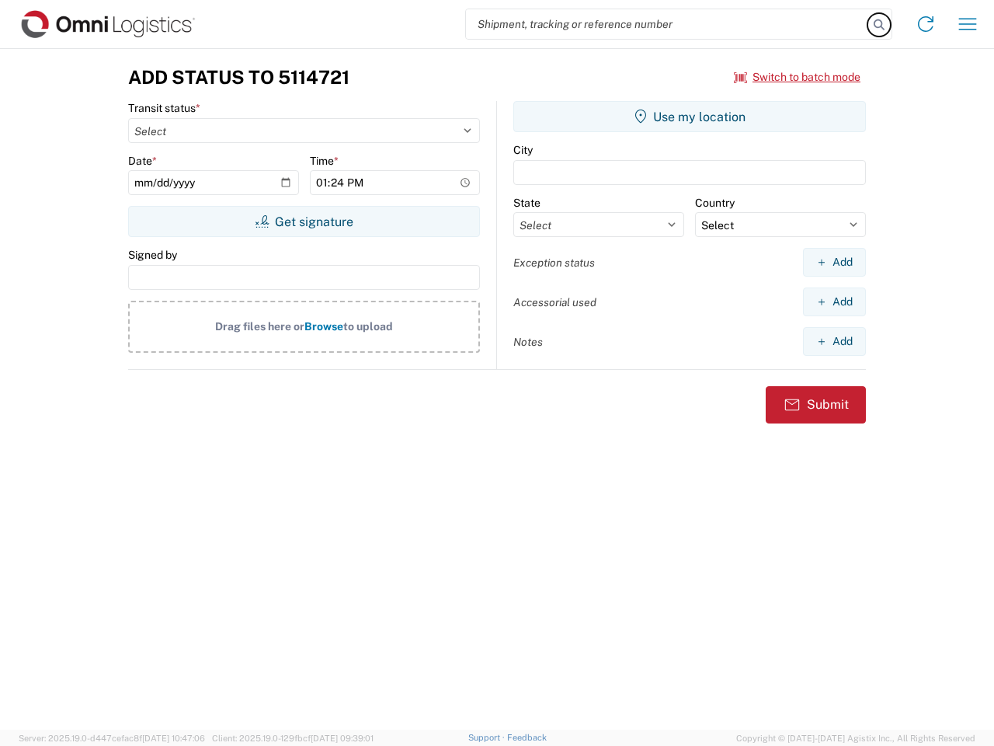 This screenshot has width=994, height=746. Describe the element at coordinates (324, 326) in the screenshot. I see `span: Browse` at that location.